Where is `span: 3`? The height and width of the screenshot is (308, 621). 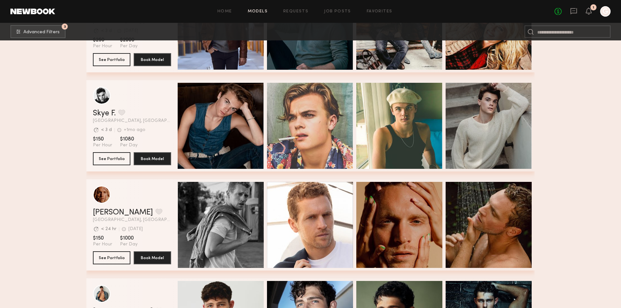
span: 3 is located at coordinates (65, 26).